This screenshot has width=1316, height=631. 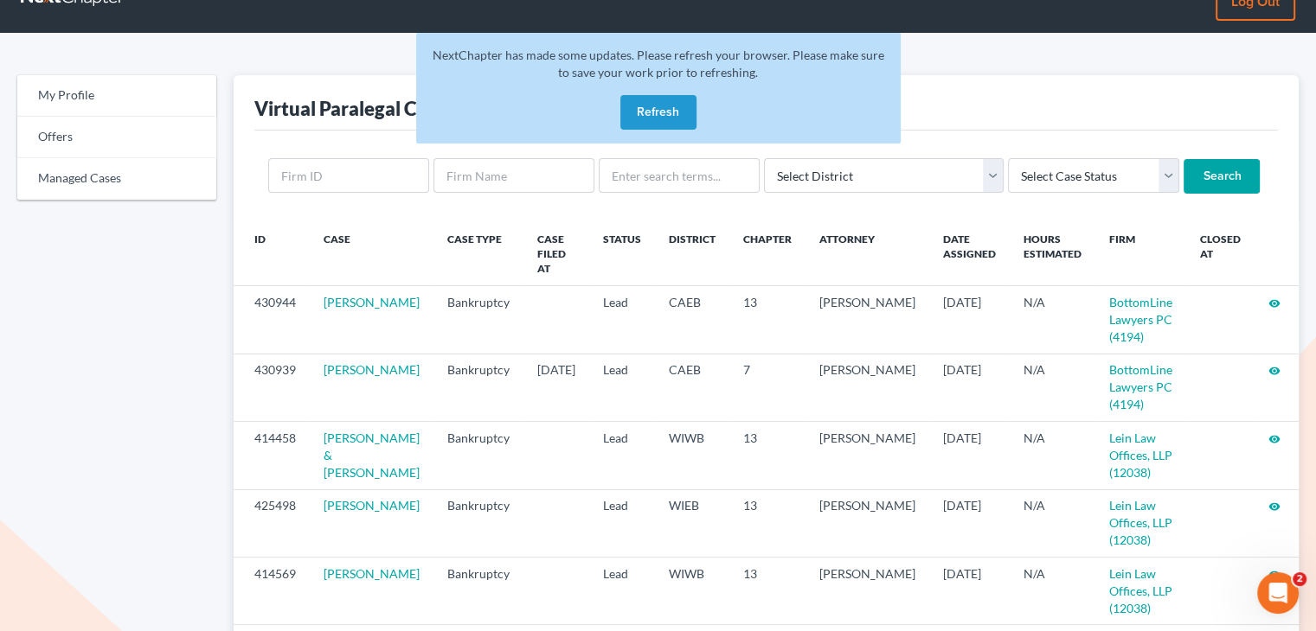 What do you see at coordinates (272, 388) in the screenshot?
I see `td: 430939` at bounding box center [272, 388].